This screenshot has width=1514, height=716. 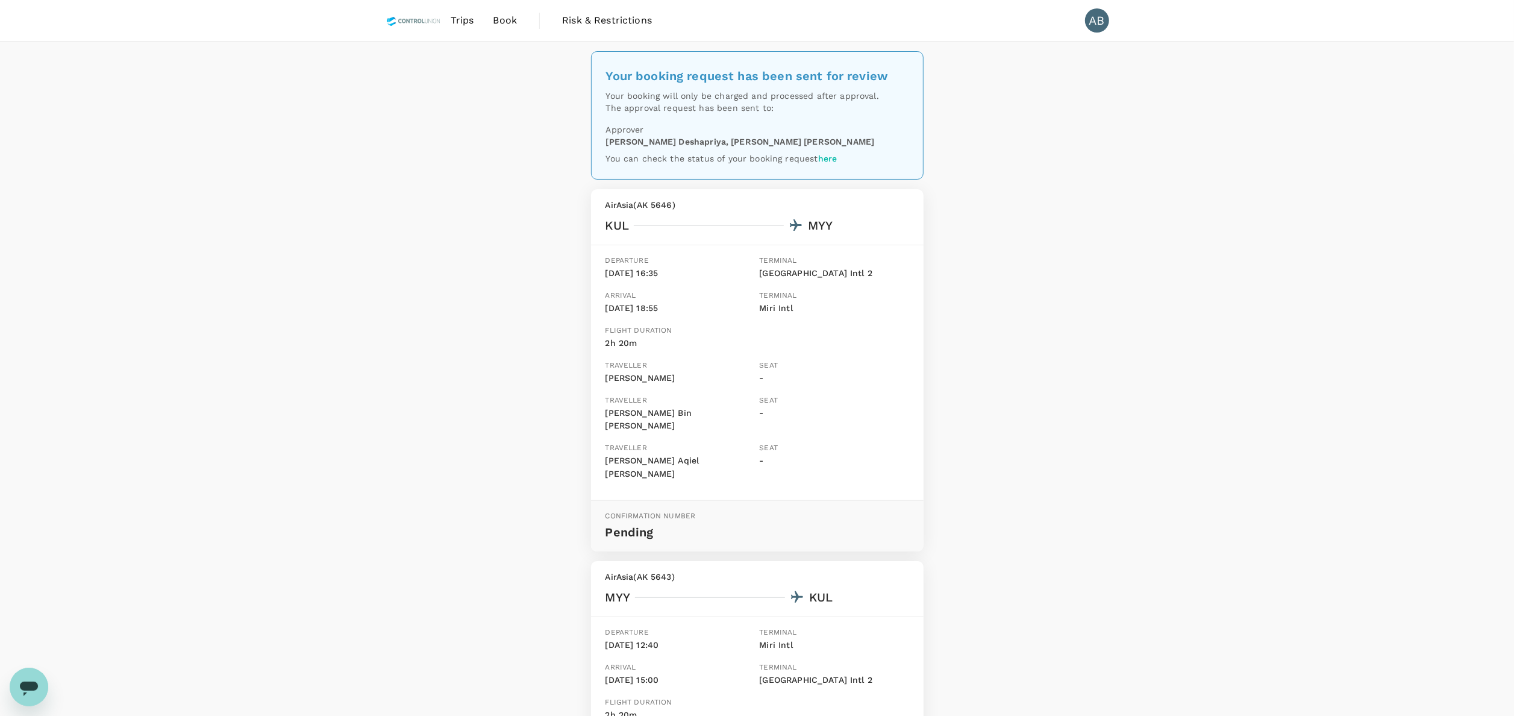 I want to click on span: Book, so click(x=505, y=20).